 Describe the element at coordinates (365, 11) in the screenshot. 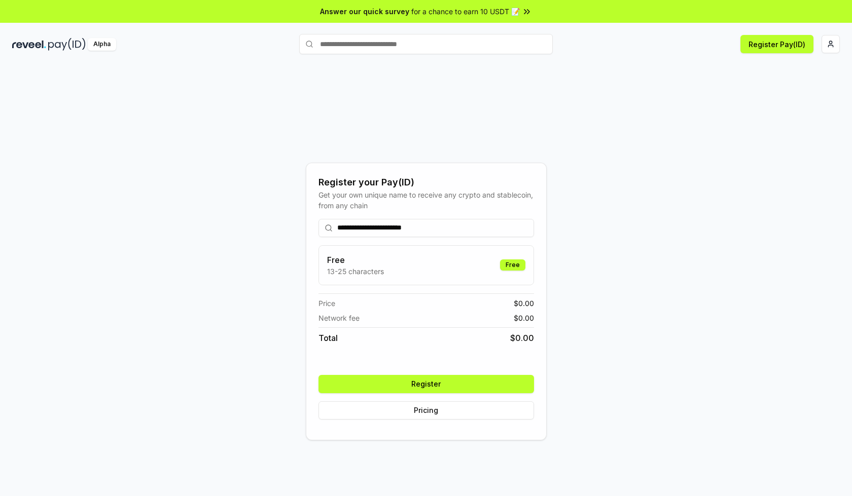

I see `span: Answer our quick survey` at that location.